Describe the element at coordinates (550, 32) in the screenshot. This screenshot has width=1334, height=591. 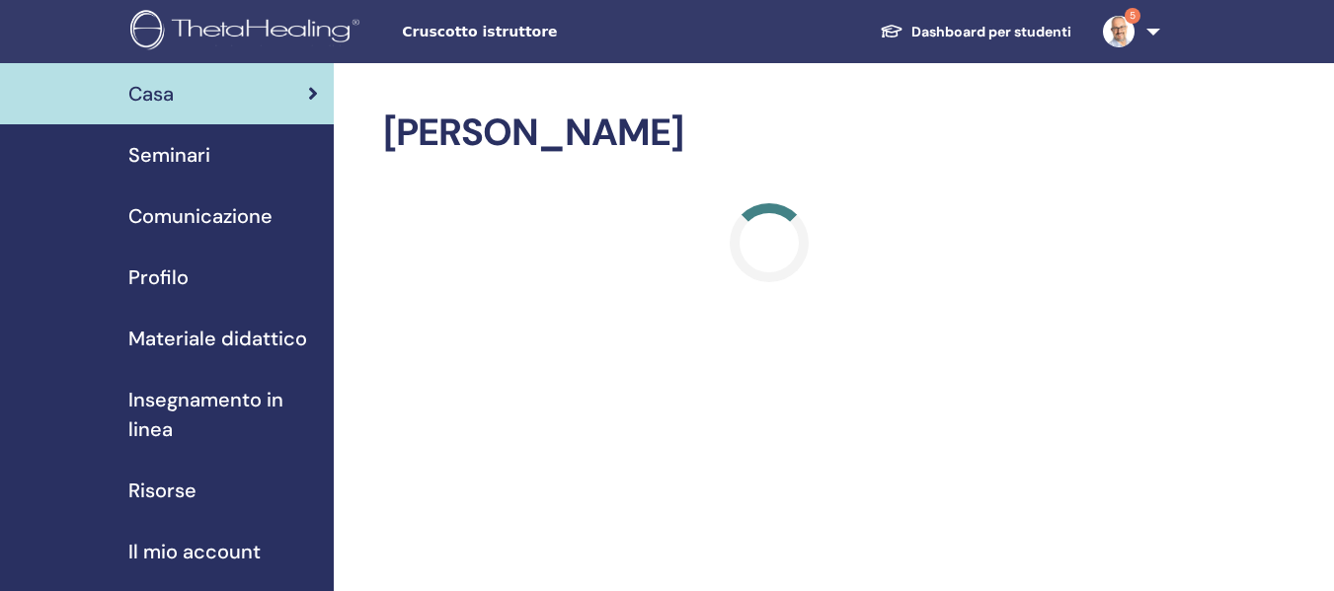
I see `span: Cruscotto istruttore` at that location.